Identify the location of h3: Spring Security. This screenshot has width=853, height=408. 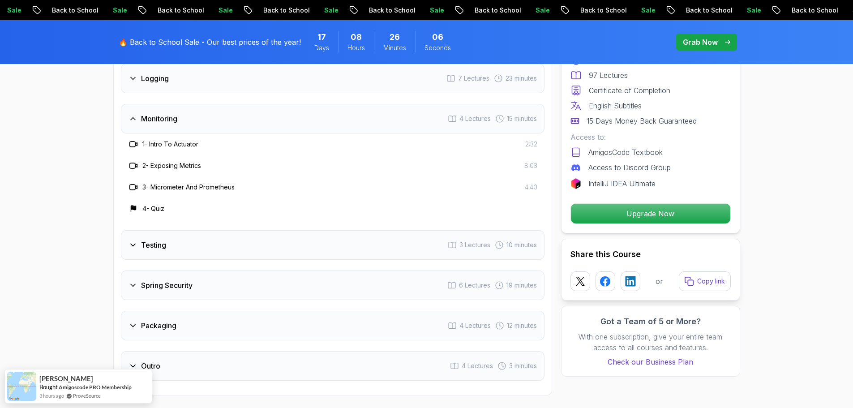
(167, 285).